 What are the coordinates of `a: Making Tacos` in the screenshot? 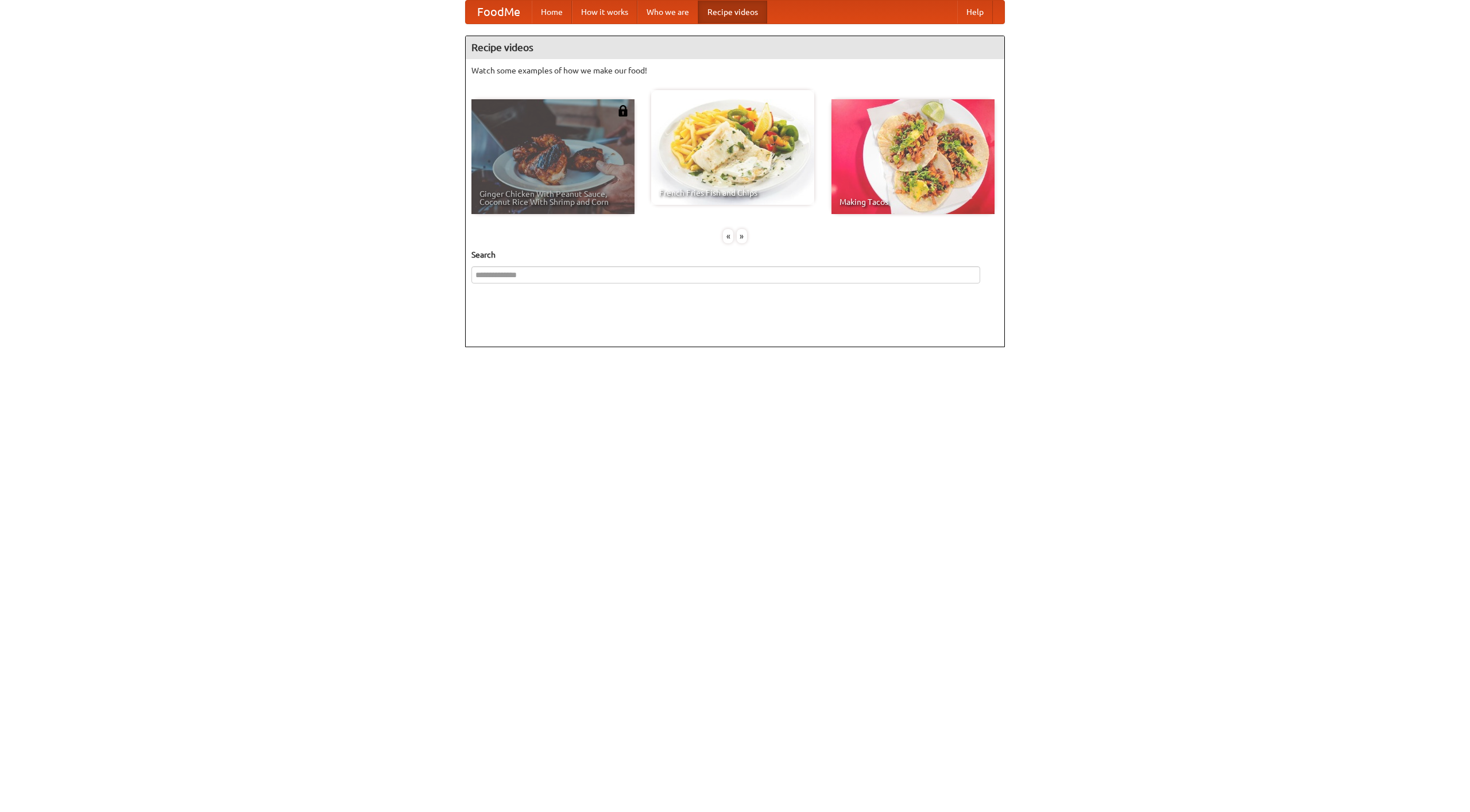 It's located at (913, 157).